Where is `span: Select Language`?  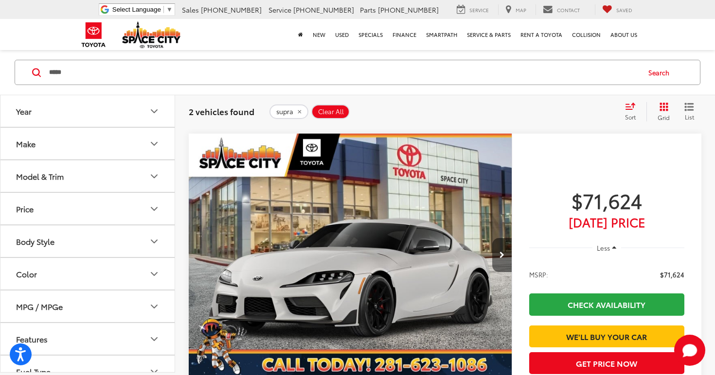
span: Select Language is located at coordinates (137, 9).